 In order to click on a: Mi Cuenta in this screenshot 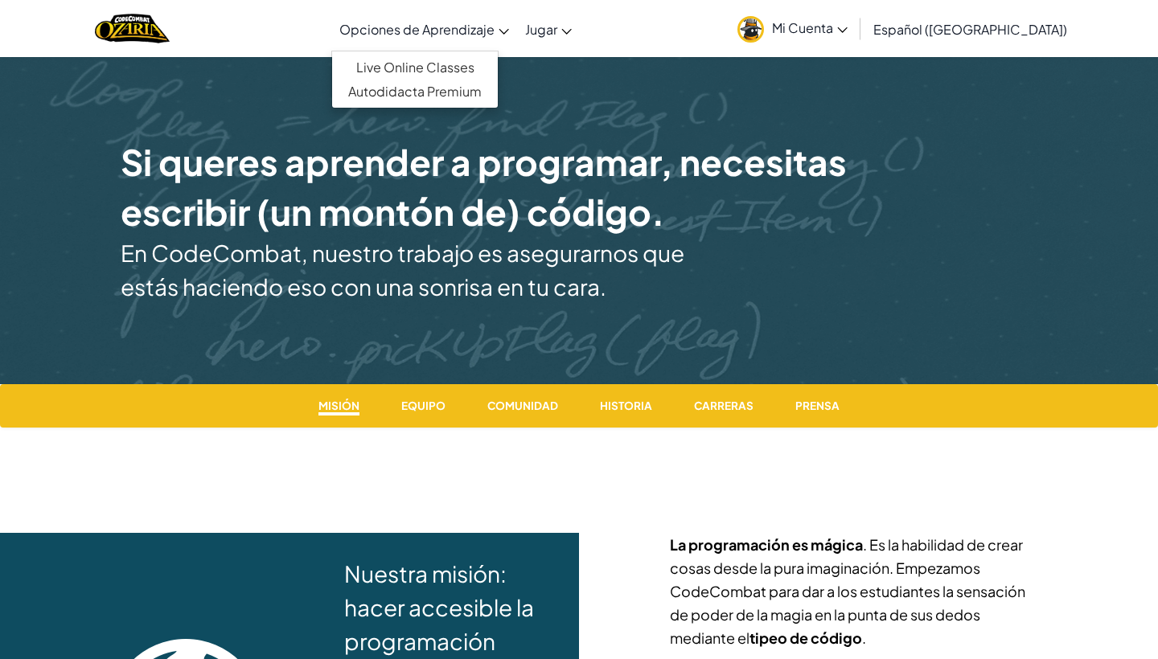, I will do `click(792, 28)`.